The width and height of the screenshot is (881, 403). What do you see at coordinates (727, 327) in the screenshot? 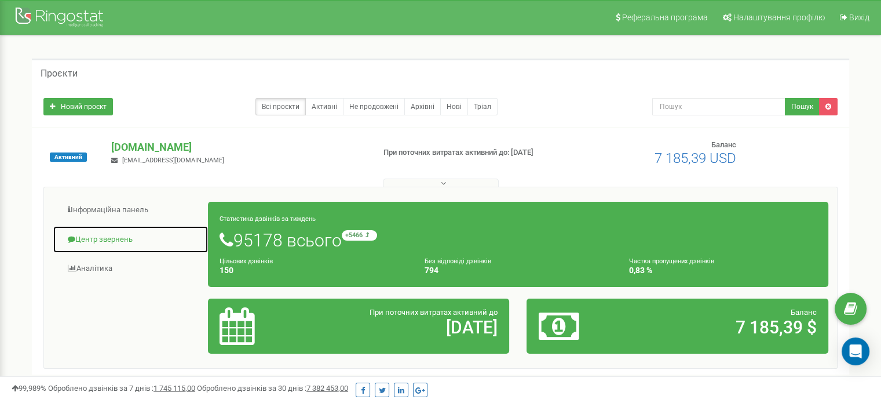
I see `h2: 7 185,39 $` at bounding box center [727, 327].